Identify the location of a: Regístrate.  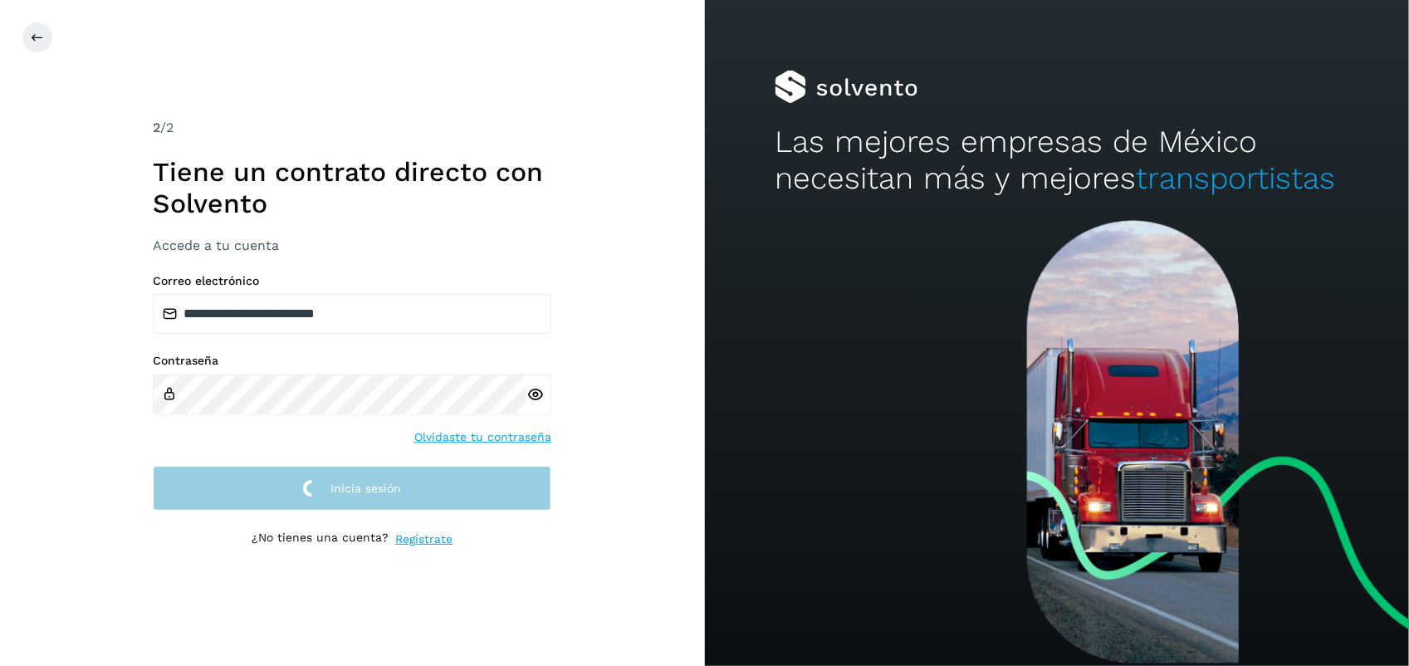
(423, 539).